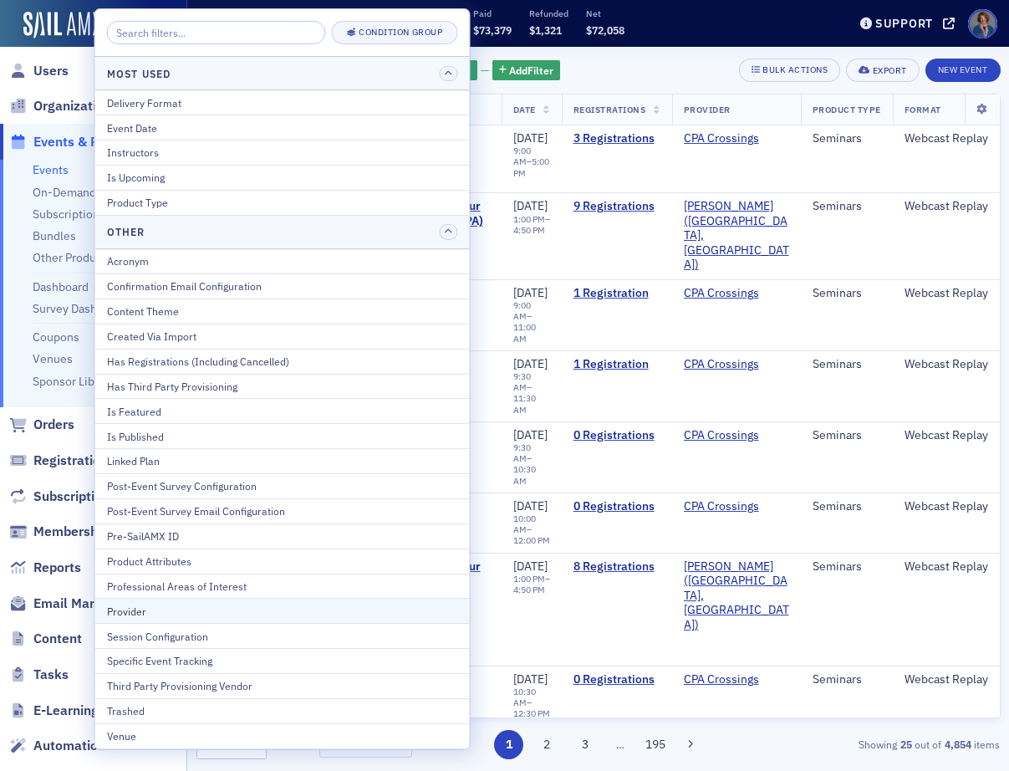  Describe the element at coordinates (283, 361) in the screenshot. I see `div: Has Registrations (Including Cancelled)` at that location.